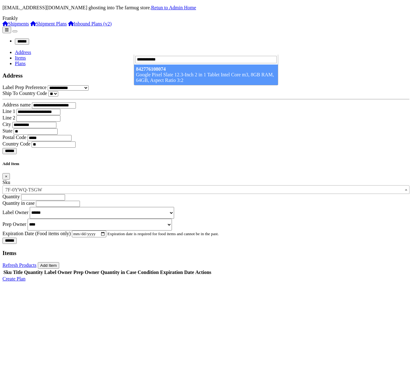  I want to click on label: Address name, so click(16, 104).